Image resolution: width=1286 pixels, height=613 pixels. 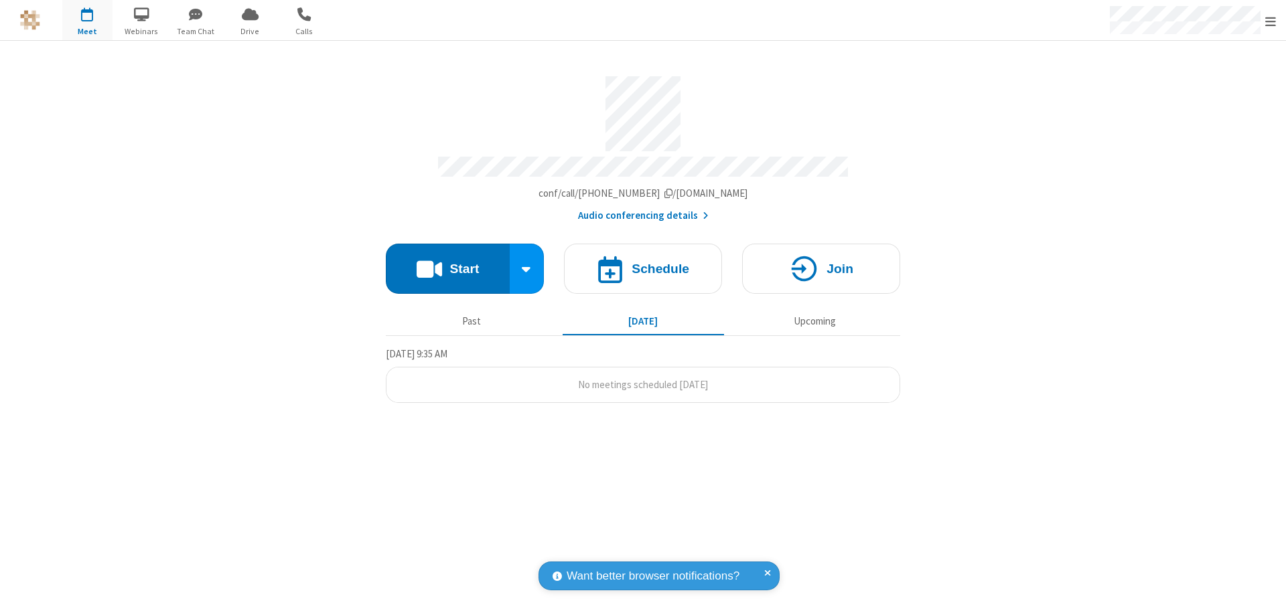 I want to click on button: Copy my meeting room linkCopy my meeting room link, so click(x=643, y=194).